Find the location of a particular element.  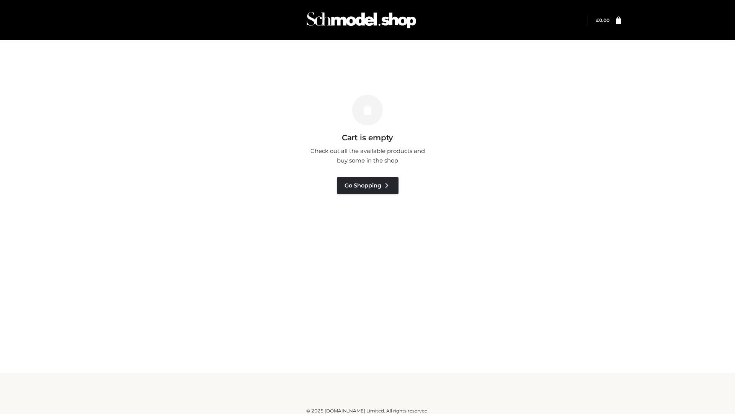

img: Schmodel Admin 964 is located at coordinates (362, 20).